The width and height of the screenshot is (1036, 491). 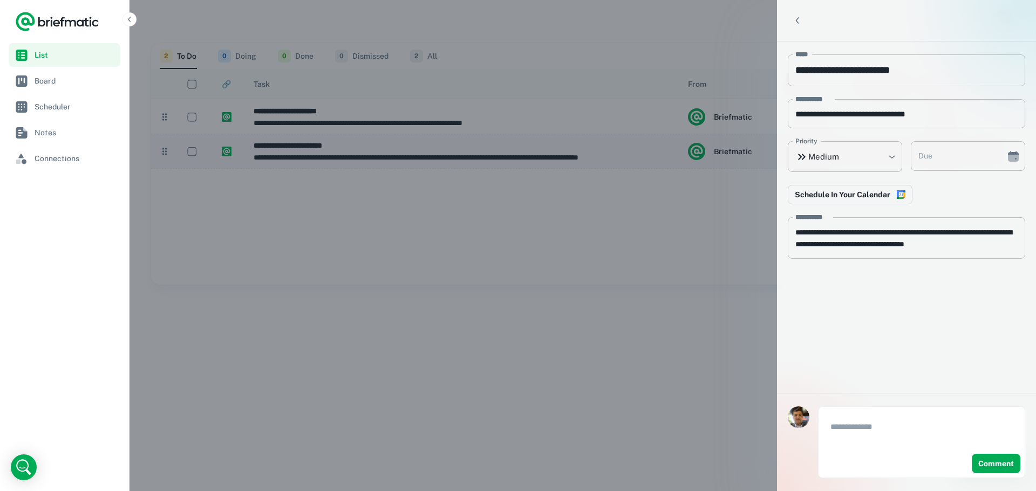 What do you see at coordinates (75, 107) in the screenshot?
I see `span: Scheduler` at bounding box center [75, 107].